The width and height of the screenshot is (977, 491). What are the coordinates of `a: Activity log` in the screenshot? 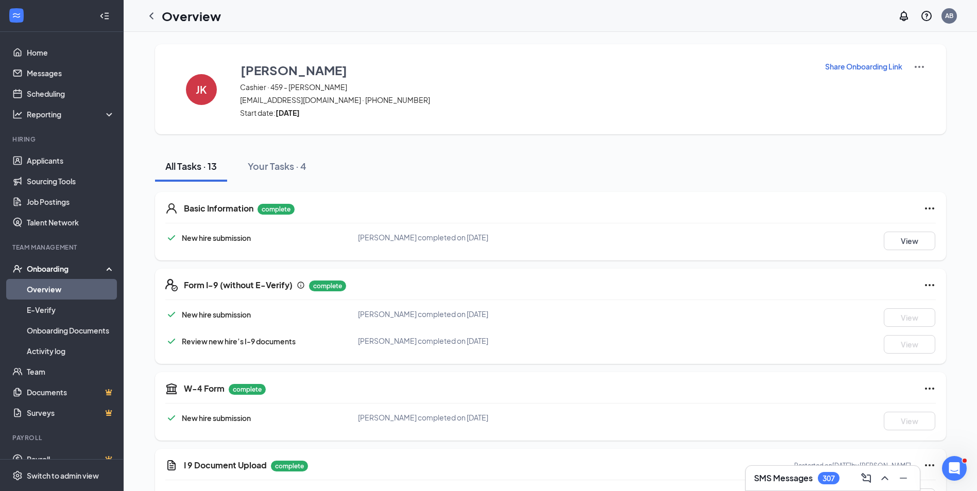 It's located at (71, 351).